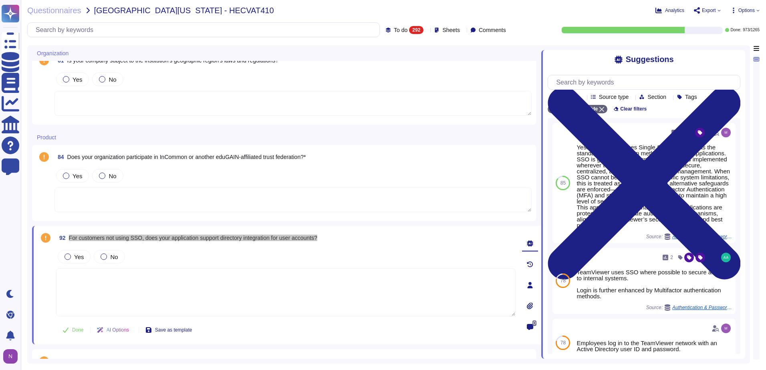 The width and height of the screenshot is (766, 370). Describe the element at coordinates (751, 30) in the screenshot. I see `span: 973 / 1265` at that location.